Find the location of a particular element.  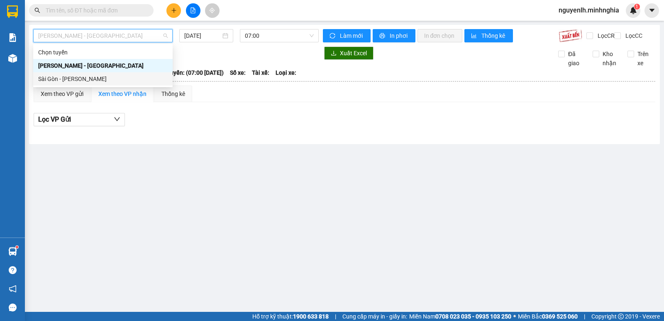

input: 12/10/2025 is located at coordinates (203, 36).